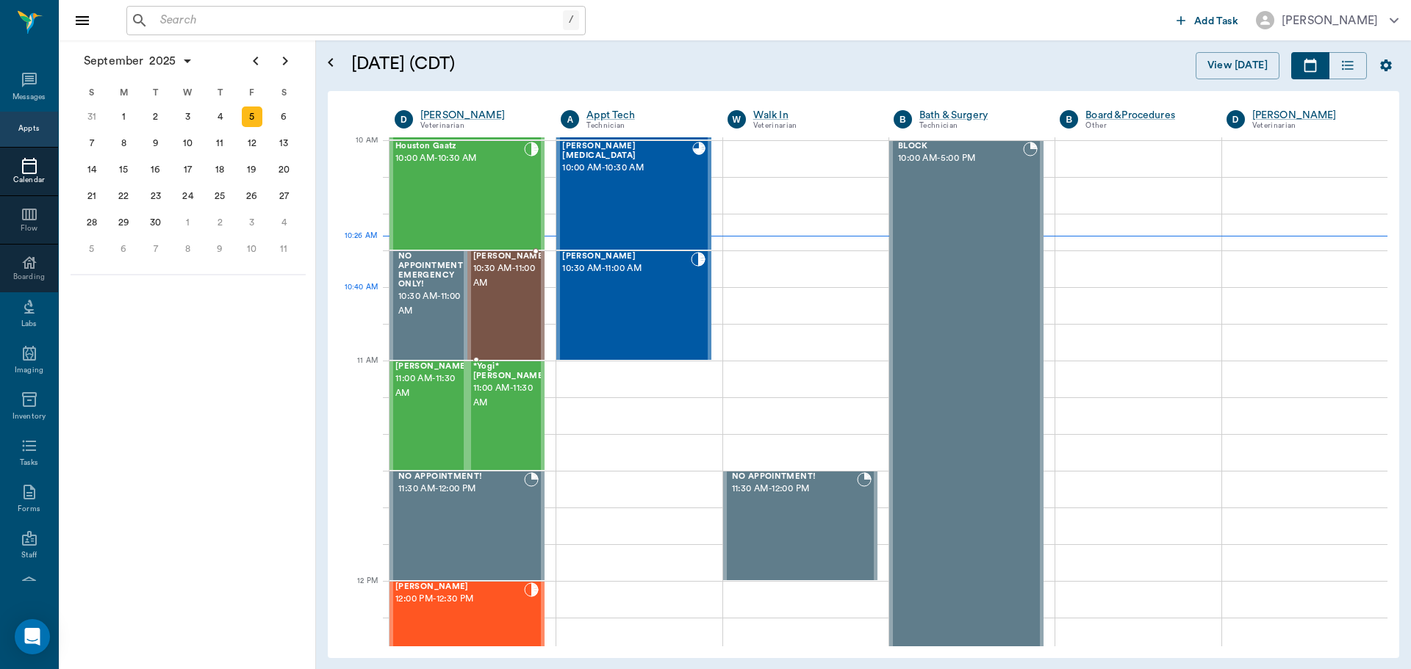  Describe the element at coordinates (92, 249) in the screenshot. I see `div: Sunday, October 5, 2025` at that location.